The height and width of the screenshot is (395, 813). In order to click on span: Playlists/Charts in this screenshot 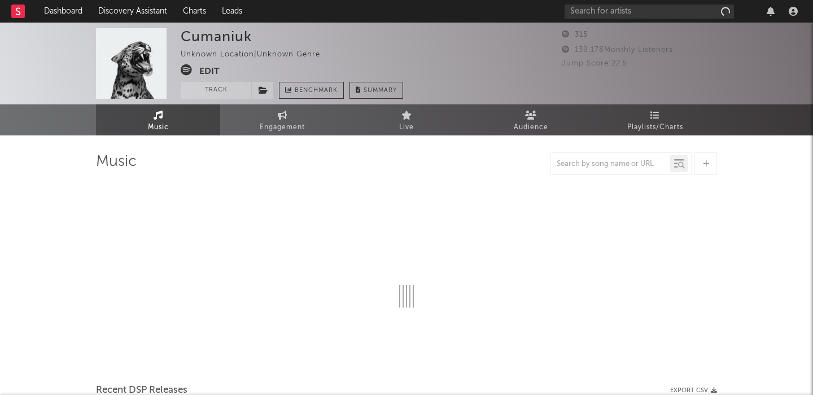, I will do `click(655, 128)`.